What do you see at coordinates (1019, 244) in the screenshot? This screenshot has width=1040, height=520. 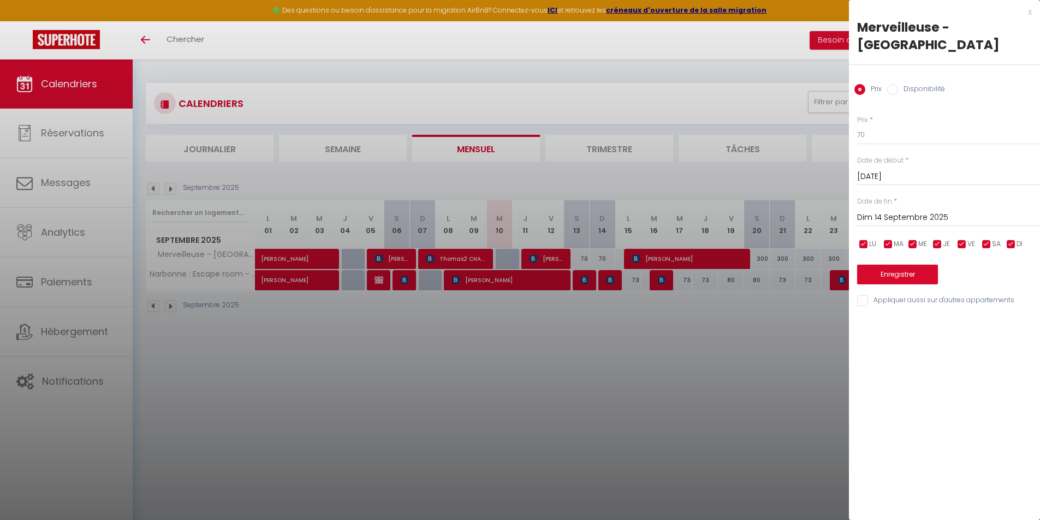 I see `span: DI` at bounding box center [1019, 244].